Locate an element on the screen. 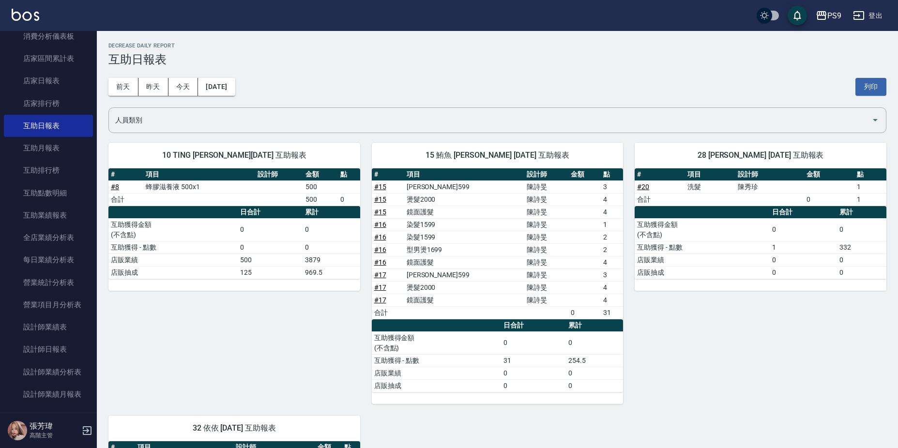 The width and height of the screenshot is (898, 448). td: 2 is located at coordinates (612, 250).